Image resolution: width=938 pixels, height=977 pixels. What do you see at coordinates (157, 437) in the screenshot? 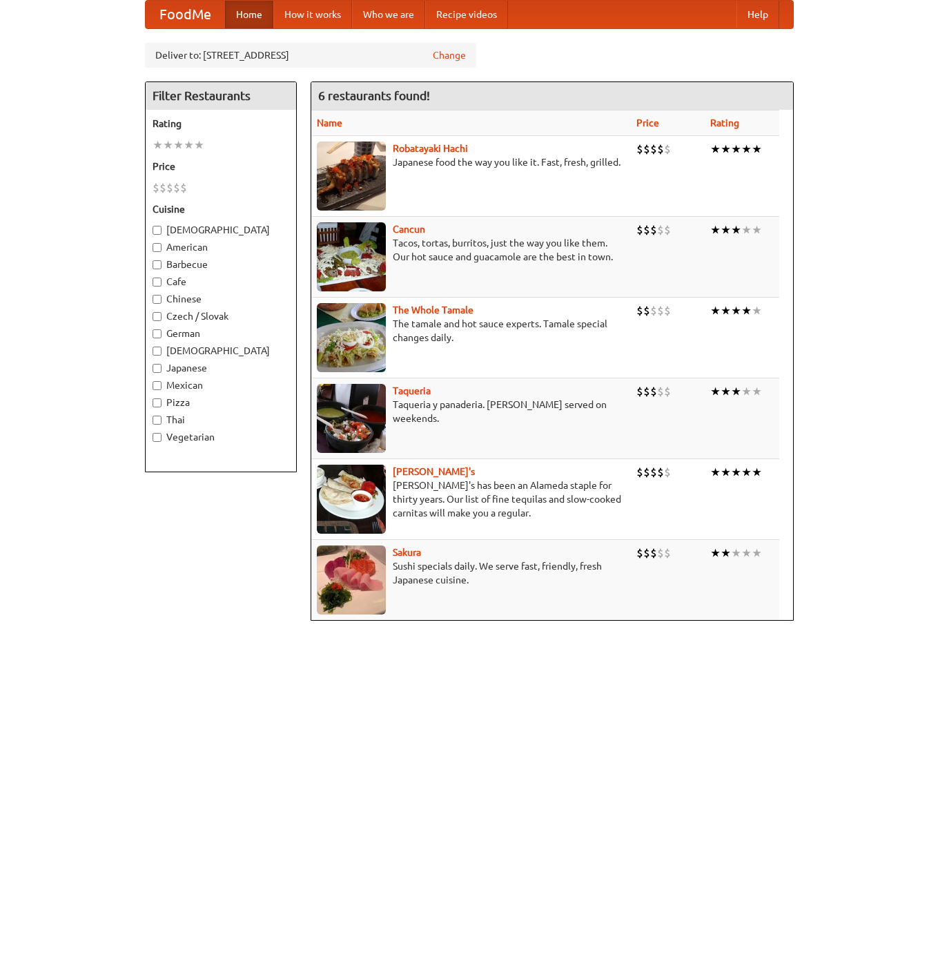
I see `input: Vegetarian` at bounding box center [157, 437].